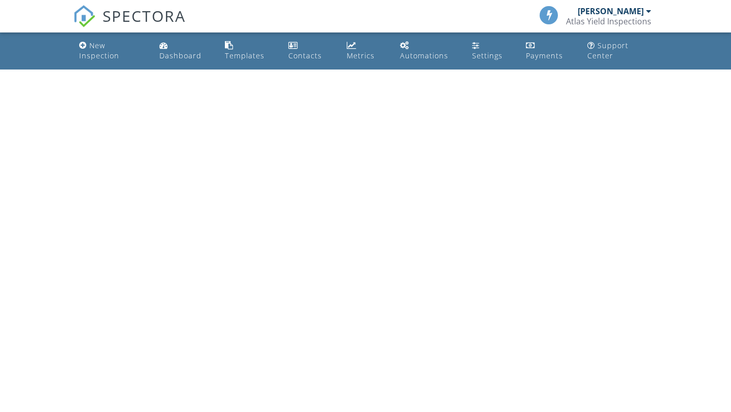  What do you see at coordinates (491, 51) in the screenshot?
I see `a: Settings` at bounding box center [491, 51].